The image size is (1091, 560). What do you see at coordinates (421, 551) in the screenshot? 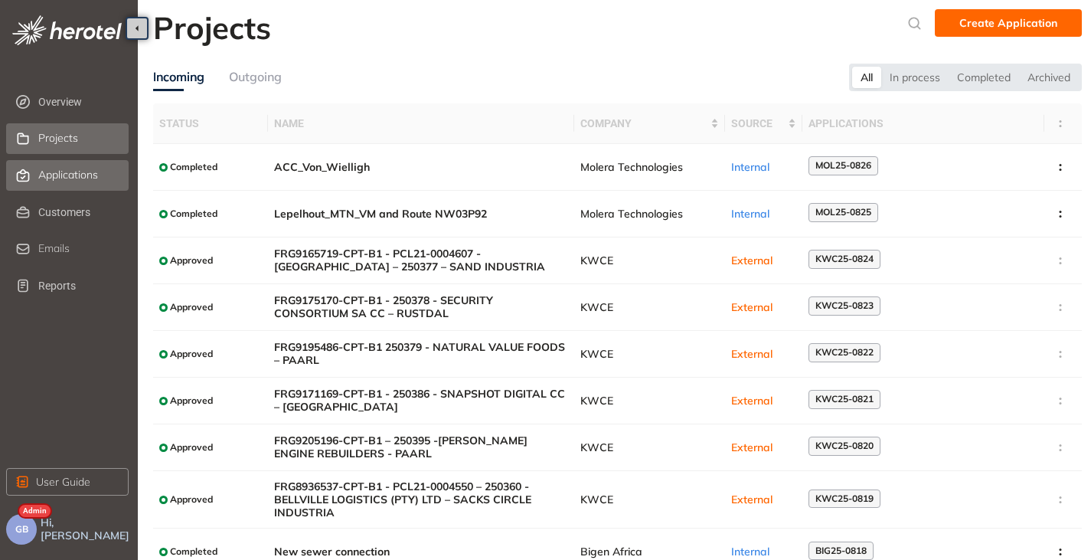
I see `span: New sewer connection` at bounding box center [421, 551].